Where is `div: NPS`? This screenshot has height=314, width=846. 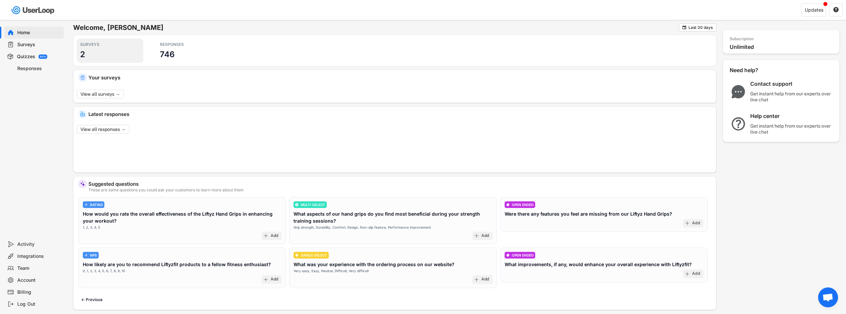
div: NPS is located at coordinates (93, 255).